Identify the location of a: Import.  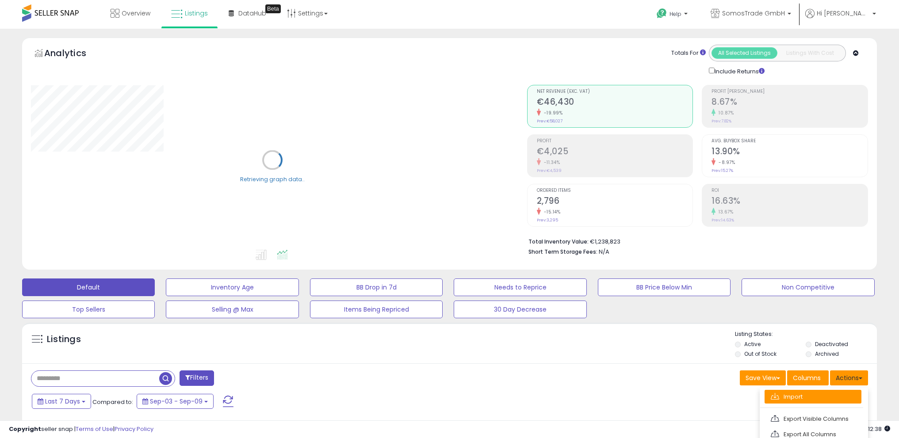
(813, 397).